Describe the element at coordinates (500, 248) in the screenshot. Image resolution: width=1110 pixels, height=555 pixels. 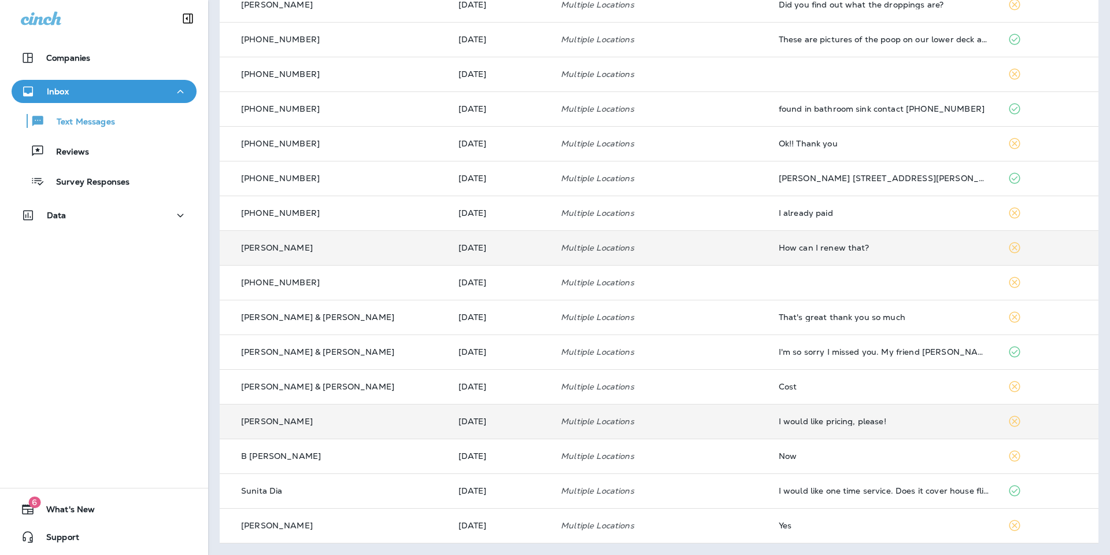
I see `p: Aug 6, 2025 12:30 PM` at that location.